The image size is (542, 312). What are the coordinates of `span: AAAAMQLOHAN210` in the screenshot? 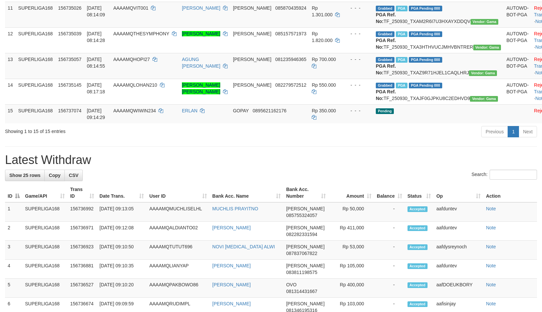 It's located at (135, 85).